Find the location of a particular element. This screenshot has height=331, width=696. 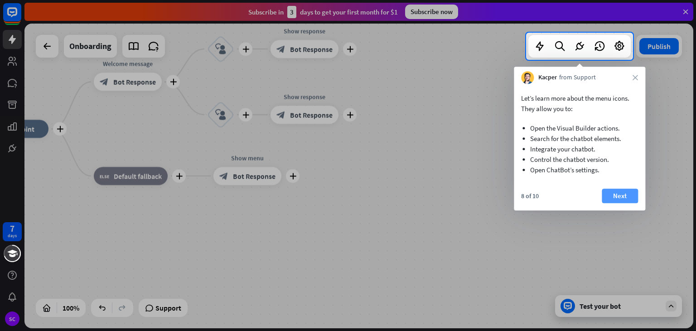

button: Open LiveChat chat widget is located at coordinates (21, 17).